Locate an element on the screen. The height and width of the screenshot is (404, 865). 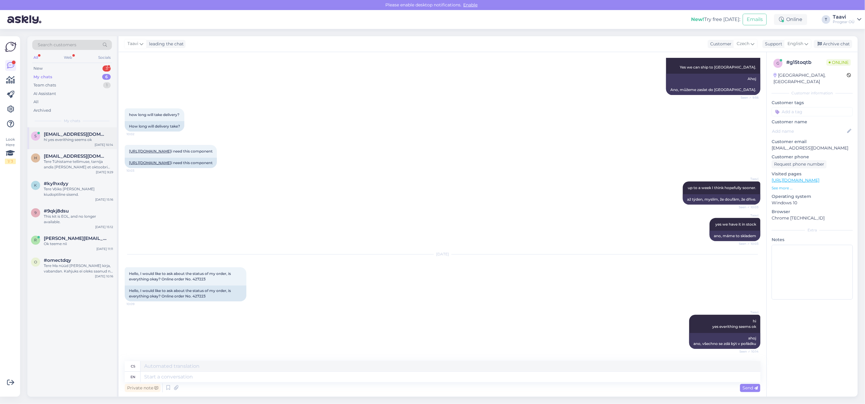
span: 10:09 is located at coordinates (138, 304).